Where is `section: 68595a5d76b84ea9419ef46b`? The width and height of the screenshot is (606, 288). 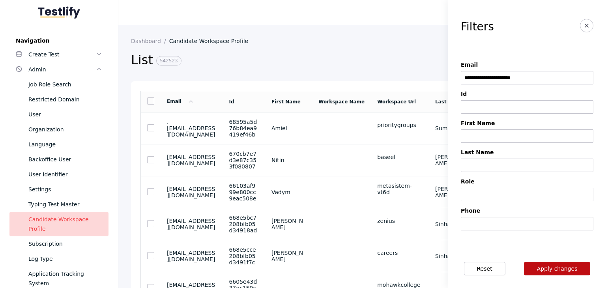
section: 68595a5d76b84ea9419ef46b is located at coordinates (243, 128).